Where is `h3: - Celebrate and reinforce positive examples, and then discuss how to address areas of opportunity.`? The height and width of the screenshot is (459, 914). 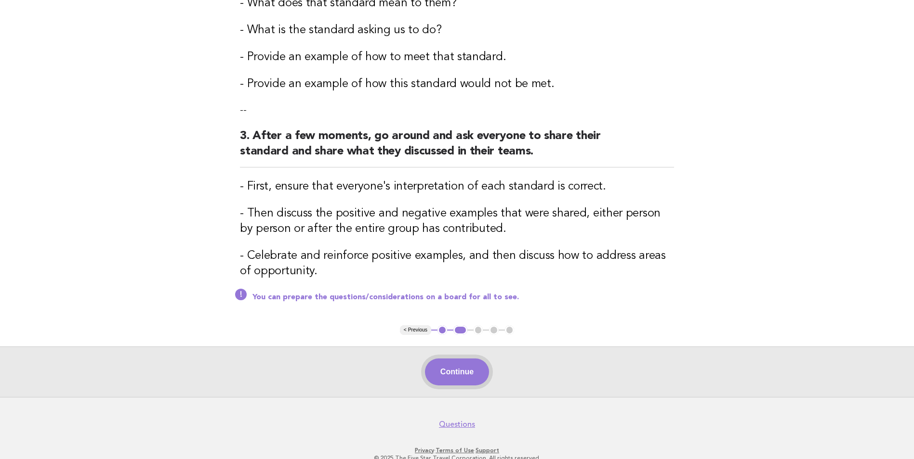 h3: - Celebrate and reinforce positive examples, and then discuss how to address areas of opportunity. is located at coordinates (457, 264).